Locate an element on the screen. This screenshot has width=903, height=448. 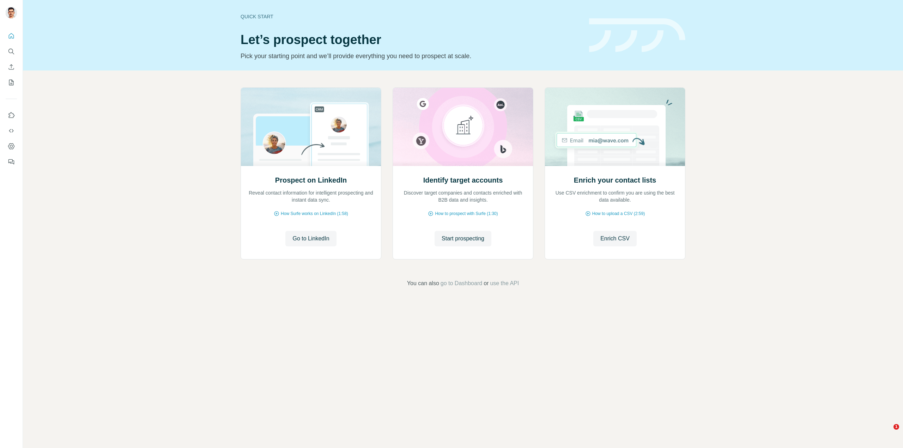
button: My lists is located at coordinates (11, 83).